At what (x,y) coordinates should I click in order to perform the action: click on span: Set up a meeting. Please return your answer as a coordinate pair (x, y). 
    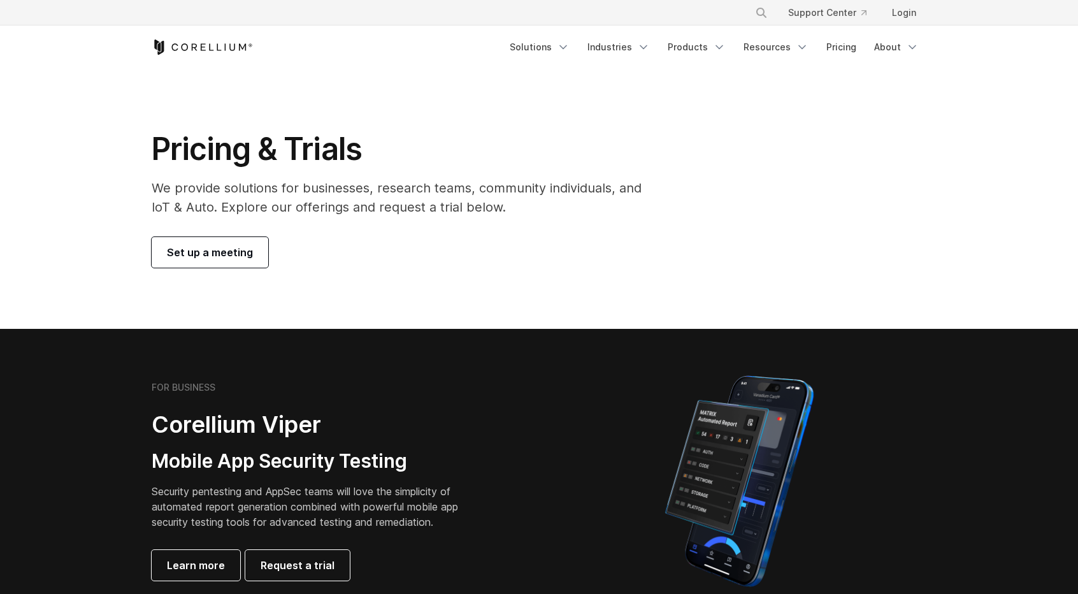
    Looking at the image, I should click on (210, 252).